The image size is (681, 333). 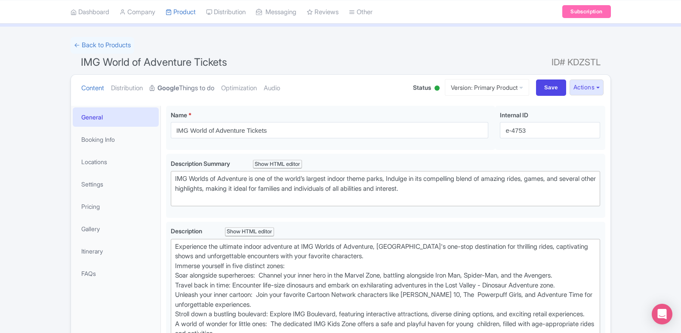 I want to click on a: Itinerary, so click(x=116, y=251).